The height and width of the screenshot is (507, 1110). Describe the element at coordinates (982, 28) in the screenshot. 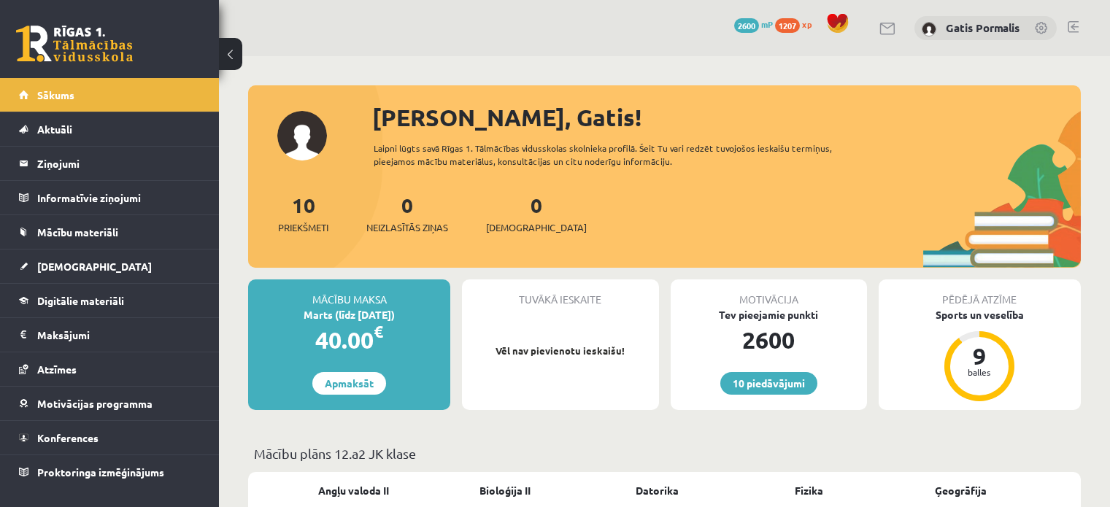

I see `a: Gatis Pormalis` at that location.